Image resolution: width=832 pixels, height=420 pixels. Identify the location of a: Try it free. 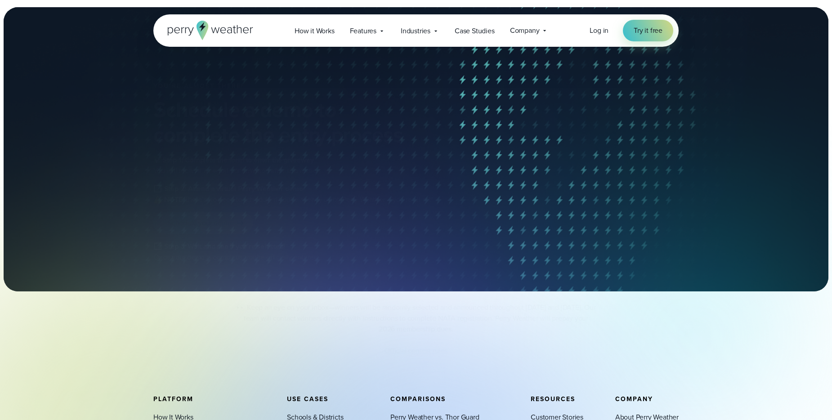
(648, 31).